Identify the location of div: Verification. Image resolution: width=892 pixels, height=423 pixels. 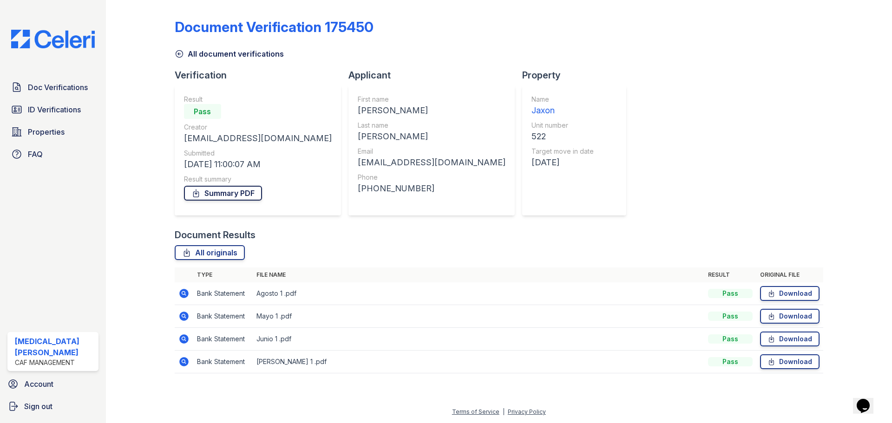
(261, 75).